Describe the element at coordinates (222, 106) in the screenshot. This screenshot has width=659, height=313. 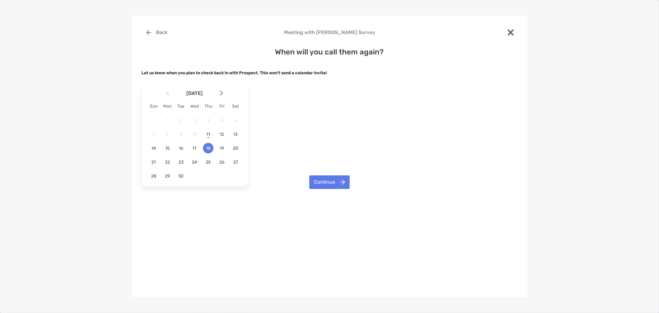
I see `div: Fri` at that location.